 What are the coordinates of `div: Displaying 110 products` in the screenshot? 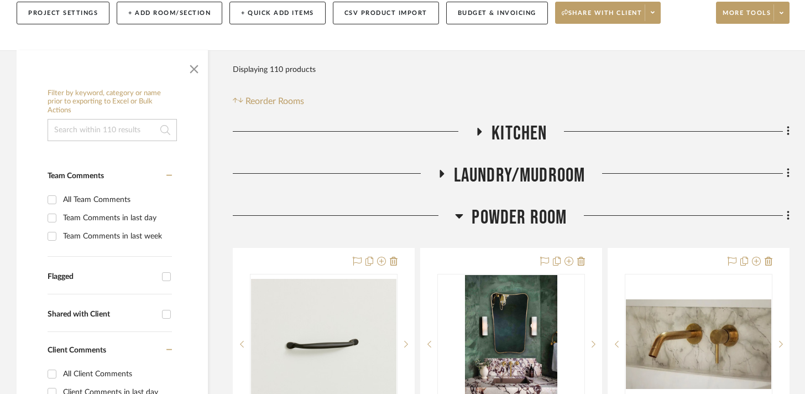 It's located at (274, 70).